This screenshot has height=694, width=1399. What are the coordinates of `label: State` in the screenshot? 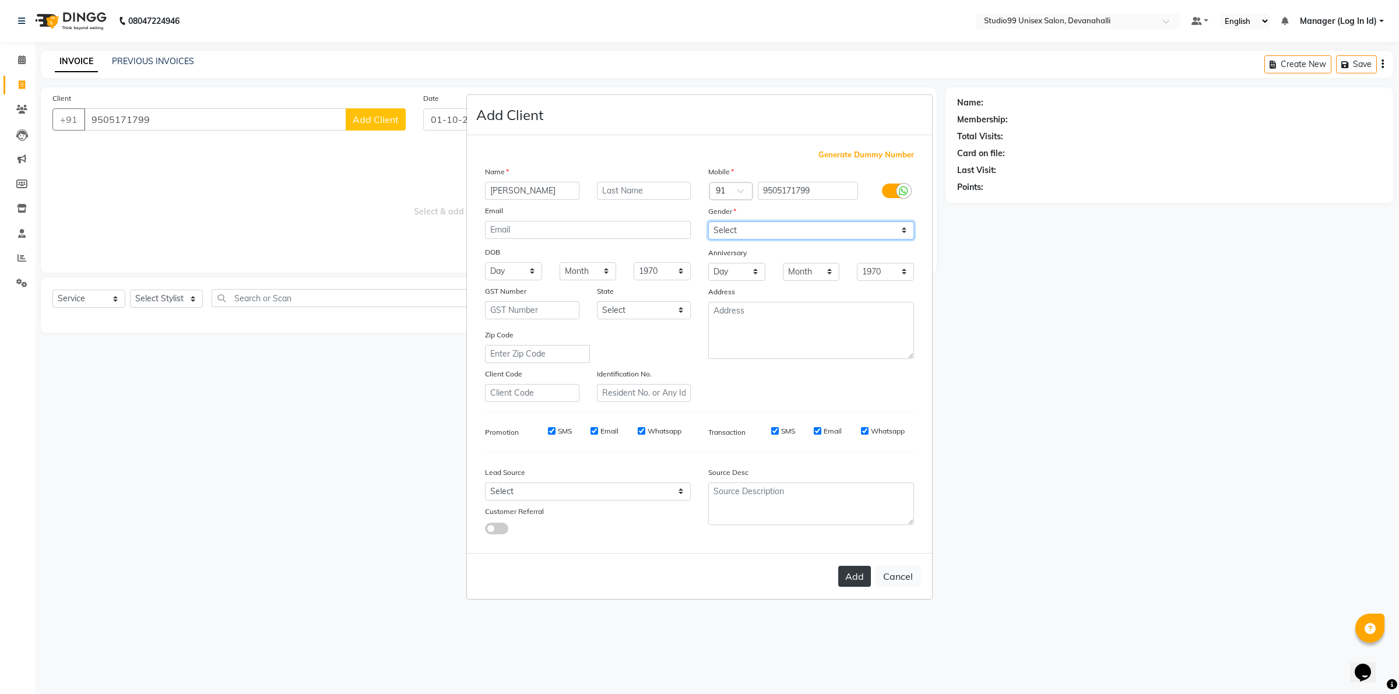 It's located at (605, 291).